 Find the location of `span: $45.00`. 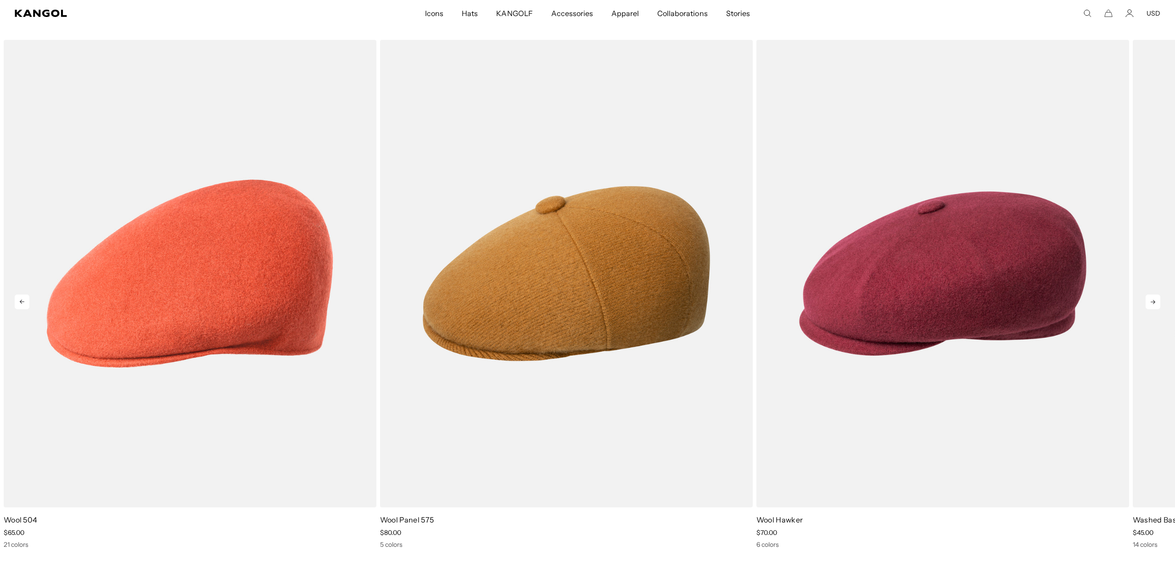

span: $45.00 is located at coordinates (1143, 533).